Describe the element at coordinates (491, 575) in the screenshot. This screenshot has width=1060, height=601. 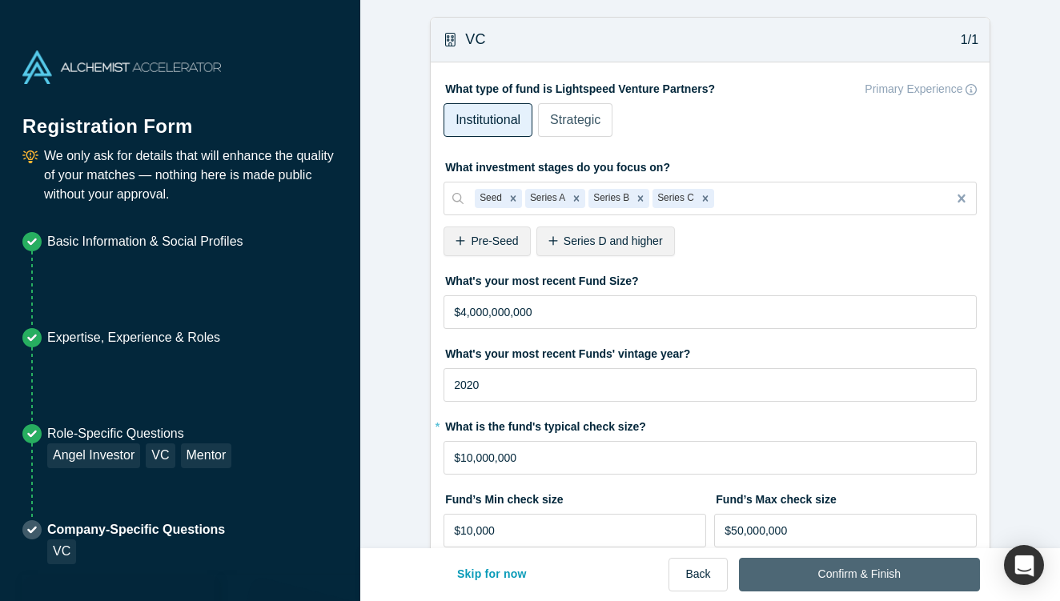
I see `button: Skip for now` at that location.